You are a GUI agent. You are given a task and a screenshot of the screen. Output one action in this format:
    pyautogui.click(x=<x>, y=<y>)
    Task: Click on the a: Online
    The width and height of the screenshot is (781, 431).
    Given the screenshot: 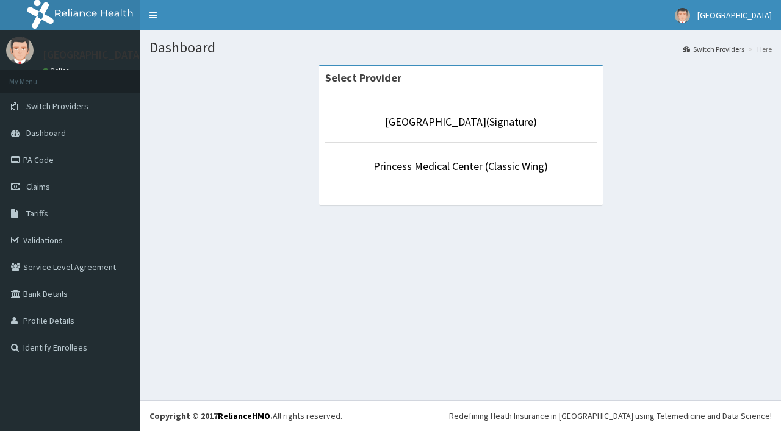 What is the action you would take?
    pyautogui.click(x=57, y=71)
    